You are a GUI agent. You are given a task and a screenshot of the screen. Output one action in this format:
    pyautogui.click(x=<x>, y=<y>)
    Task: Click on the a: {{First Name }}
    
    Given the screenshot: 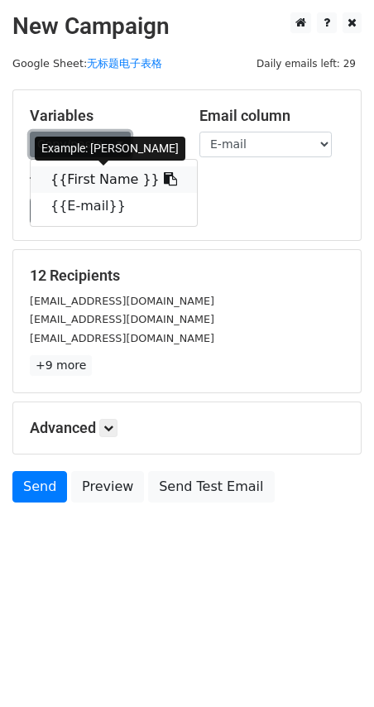 What is the action you would take?
    pyautogui.click(x=113, y=180)
    